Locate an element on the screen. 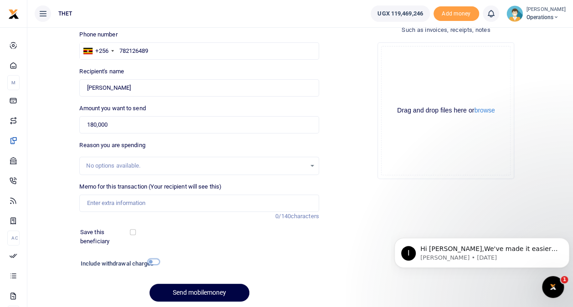 The width and height of the screenshot is (573, 307). img: profile-user is located at coordinates (515, 14).